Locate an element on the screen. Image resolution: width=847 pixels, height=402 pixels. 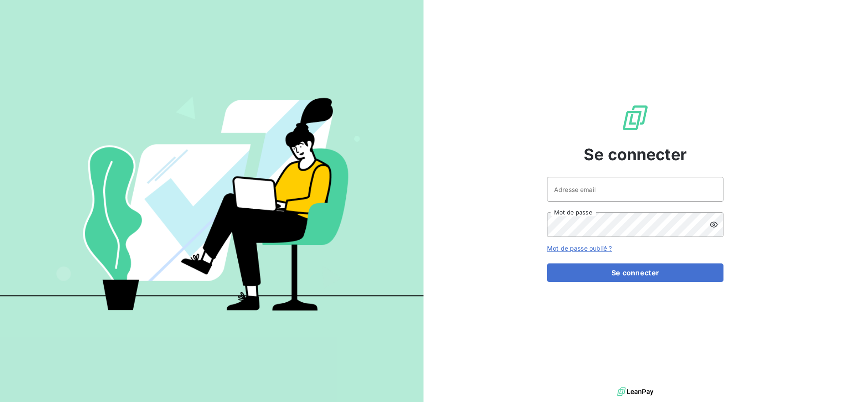
button: Se connecter is located at coordinates (635, 273).